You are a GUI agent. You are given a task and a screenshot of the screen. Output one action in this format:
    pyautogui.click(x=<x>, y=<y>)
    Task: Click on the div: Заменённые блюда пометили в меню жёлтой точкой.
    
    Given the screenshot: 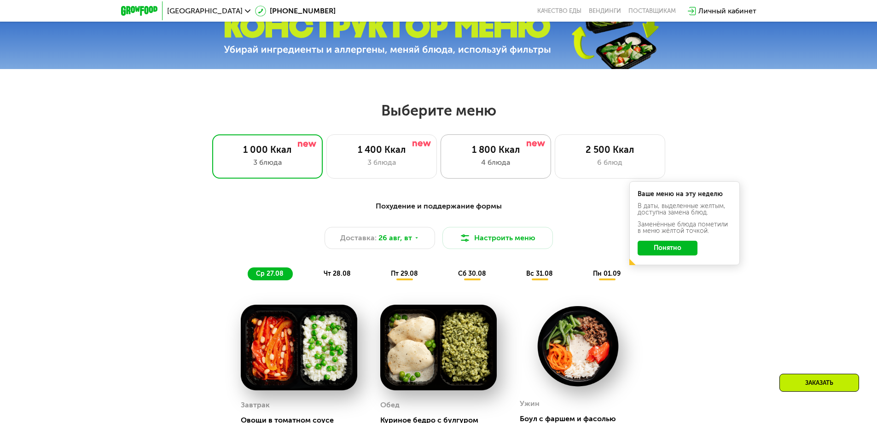 What is the action you would take?
    pyautogui.click(x=684, y=228)
    